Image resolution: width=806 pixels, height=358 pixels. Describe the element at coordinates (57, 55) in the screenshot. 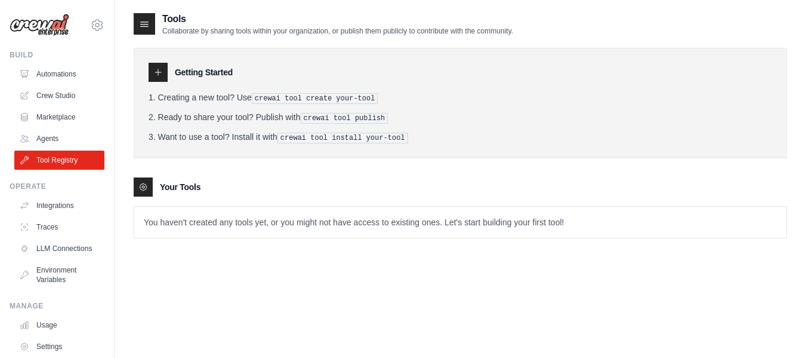

I see `div: Build` at that location.